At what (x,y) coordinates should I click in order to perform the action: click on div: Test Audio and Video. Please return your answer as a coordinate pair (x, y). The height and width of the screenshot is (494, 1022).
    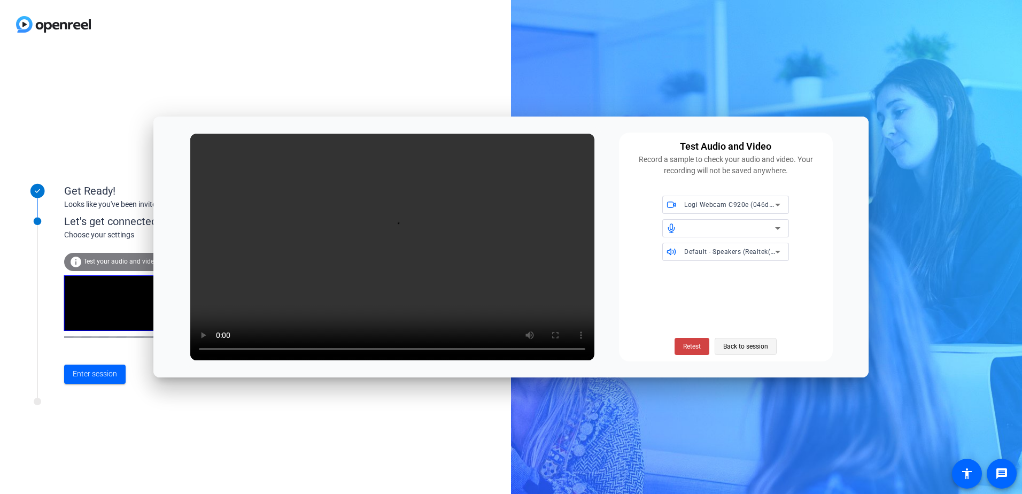
    Looking at the image, I should click on (725, 146).